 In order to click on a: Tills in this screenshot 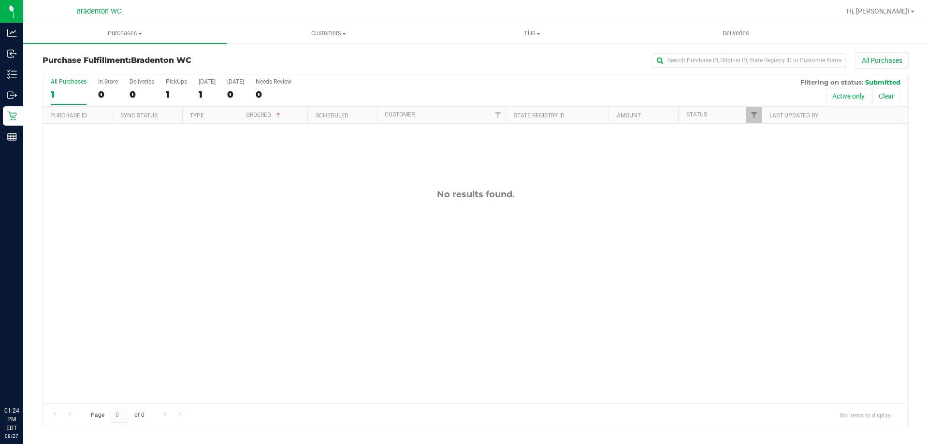, I will do `click(532, 33)`.